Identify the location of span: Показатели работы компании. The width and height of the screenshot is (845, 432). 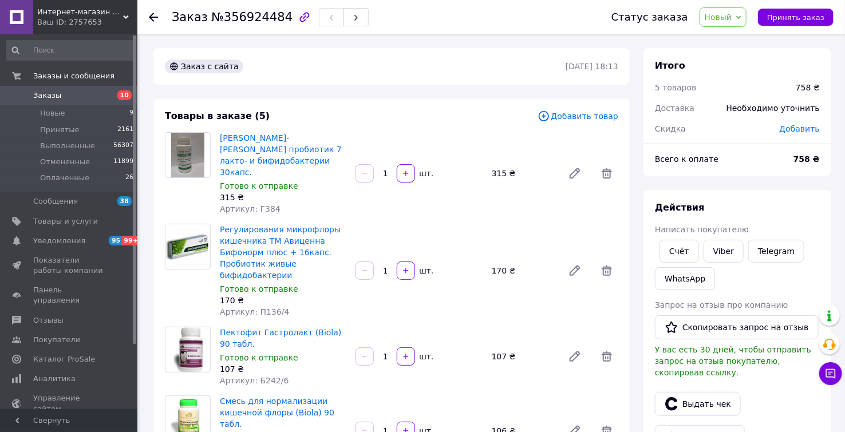
(69, 266).